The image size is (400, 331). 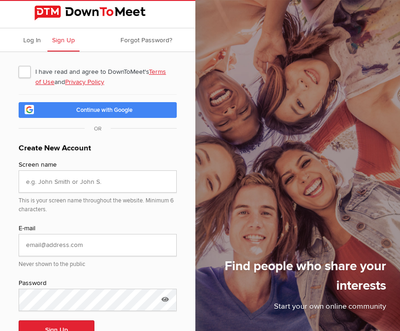 I want to click on span: I have read and agree to DownToMeet's and, so click(x=98, y=72).